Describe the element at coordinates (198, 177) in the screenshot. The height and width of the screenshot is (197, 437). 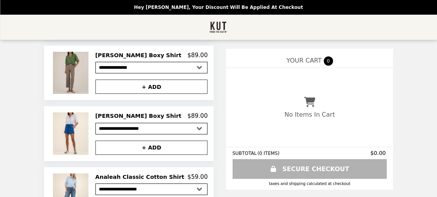
I see `p: $59.00` at that location.